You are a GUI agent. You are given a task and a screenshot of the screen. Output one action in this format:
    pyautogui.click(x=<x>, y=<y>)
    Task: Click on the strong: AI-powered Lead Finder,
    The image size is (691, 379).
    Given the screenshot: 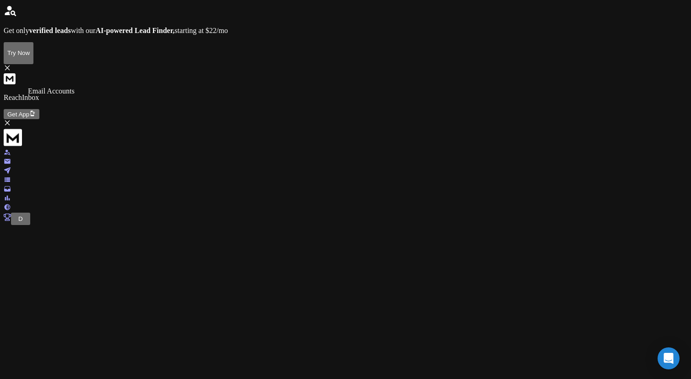 What is the action you would take?
    pyautogui.click(x=135, y=30)
    